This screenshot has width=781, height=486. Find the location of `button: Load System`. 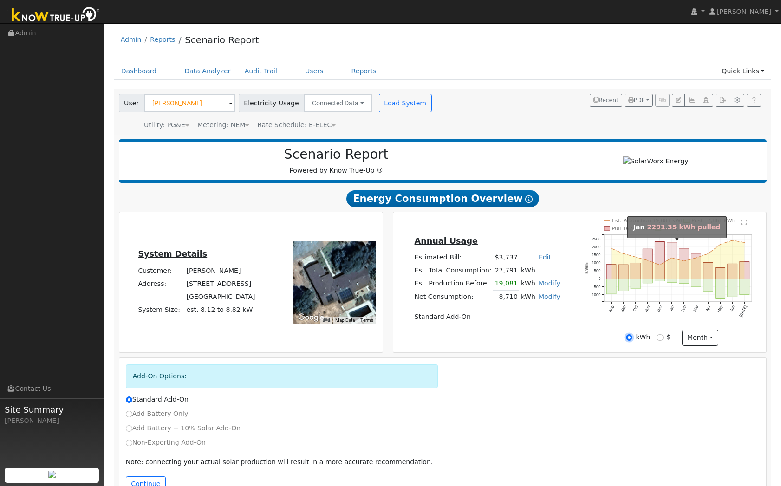

button: Load System is located at coordinates (405, 103).